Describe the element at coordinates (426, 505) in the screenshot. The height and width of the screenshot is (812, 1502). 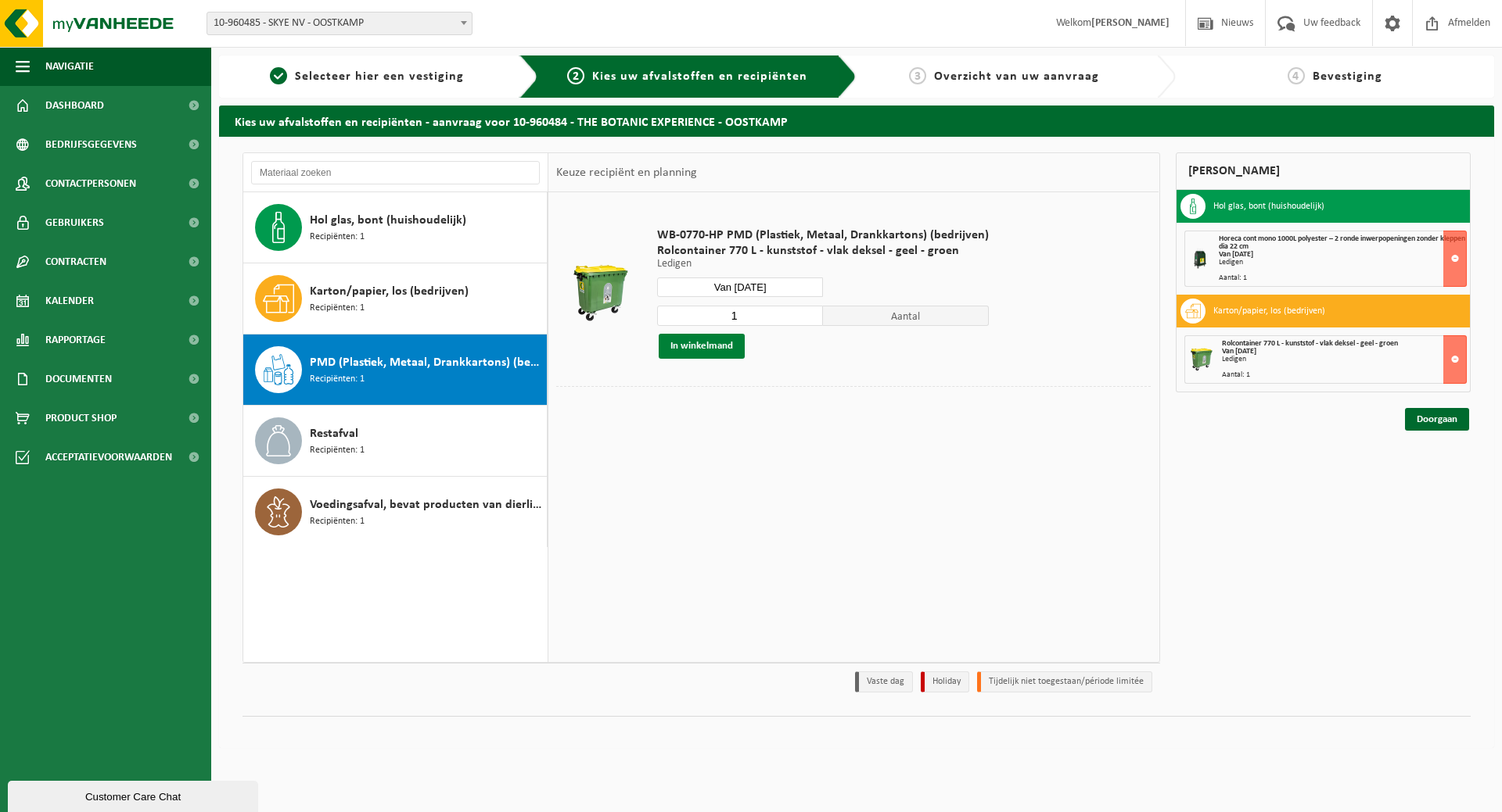
I see `span: Voedingsafval, bevat producten van dierlijke oorsprong, onverpakt, categorie 3` at that location.